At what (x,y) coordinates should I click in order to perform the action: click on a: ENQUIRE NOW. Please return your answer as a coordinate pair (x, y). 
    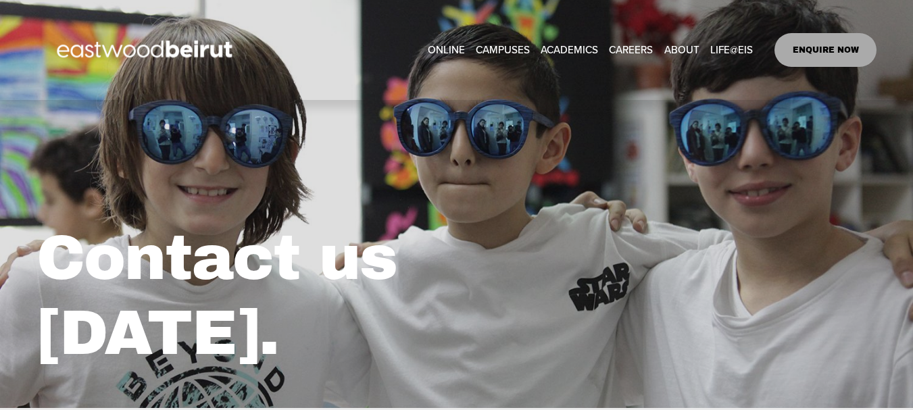
    Looking at the image, I should click on (825, 50).